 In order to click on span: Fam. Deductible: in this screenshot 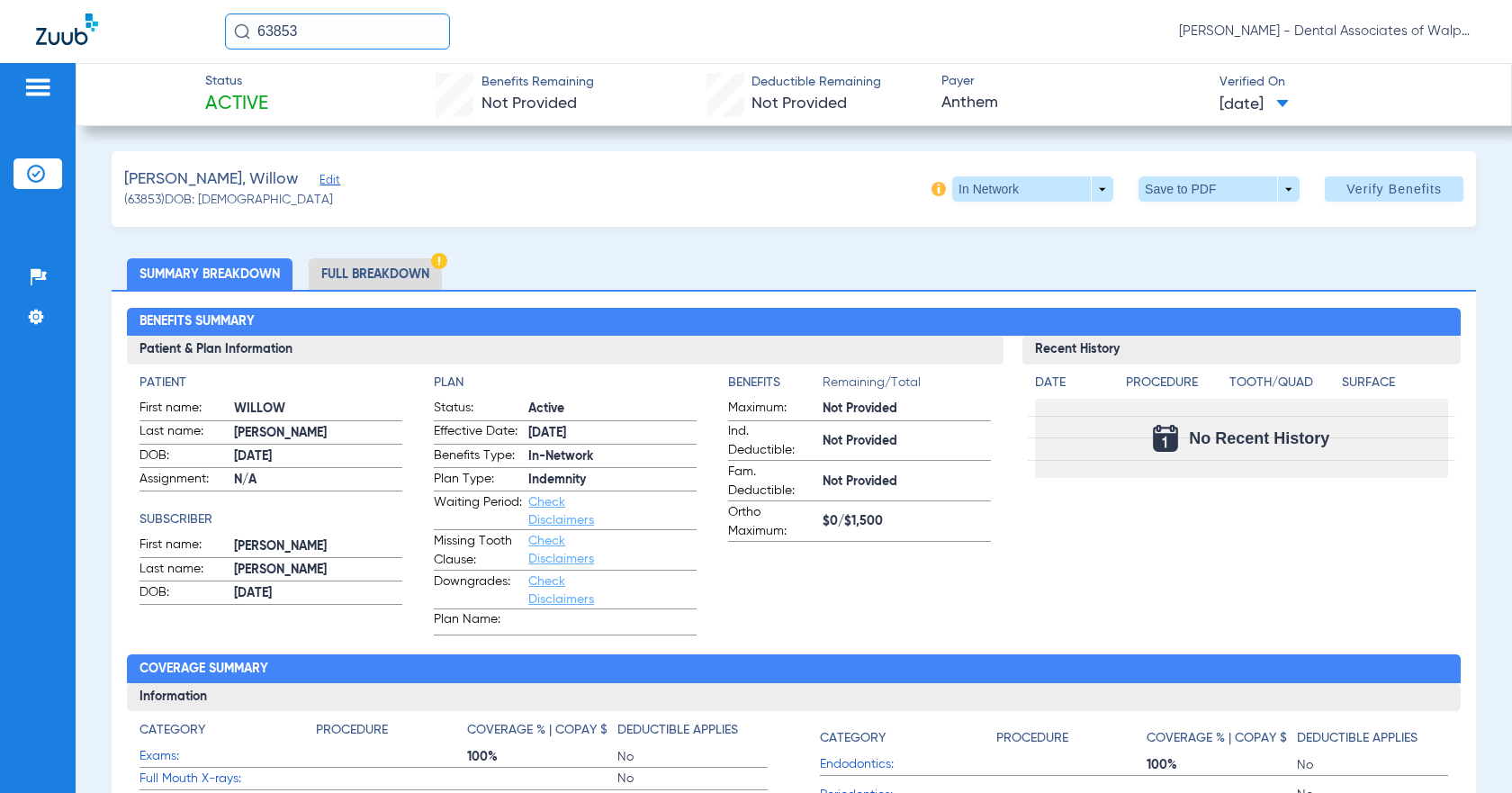, I will do `click(772, 482)`.